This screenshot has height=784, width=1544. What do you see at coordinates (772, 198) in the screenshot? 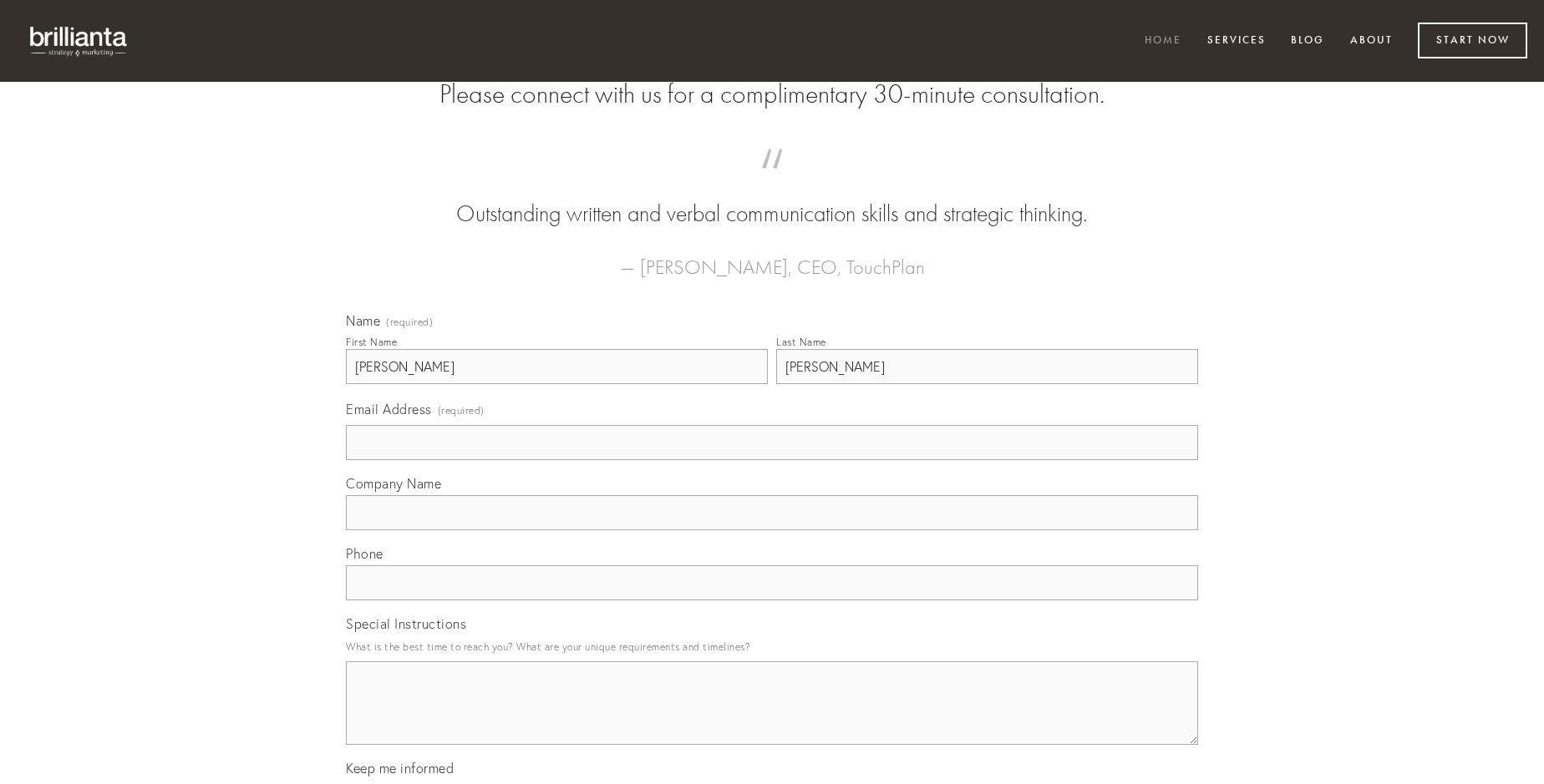
I see `blockquote: Outstanding written and verbal communication skills and strategic thinking.` at bounding box center [772, 198].